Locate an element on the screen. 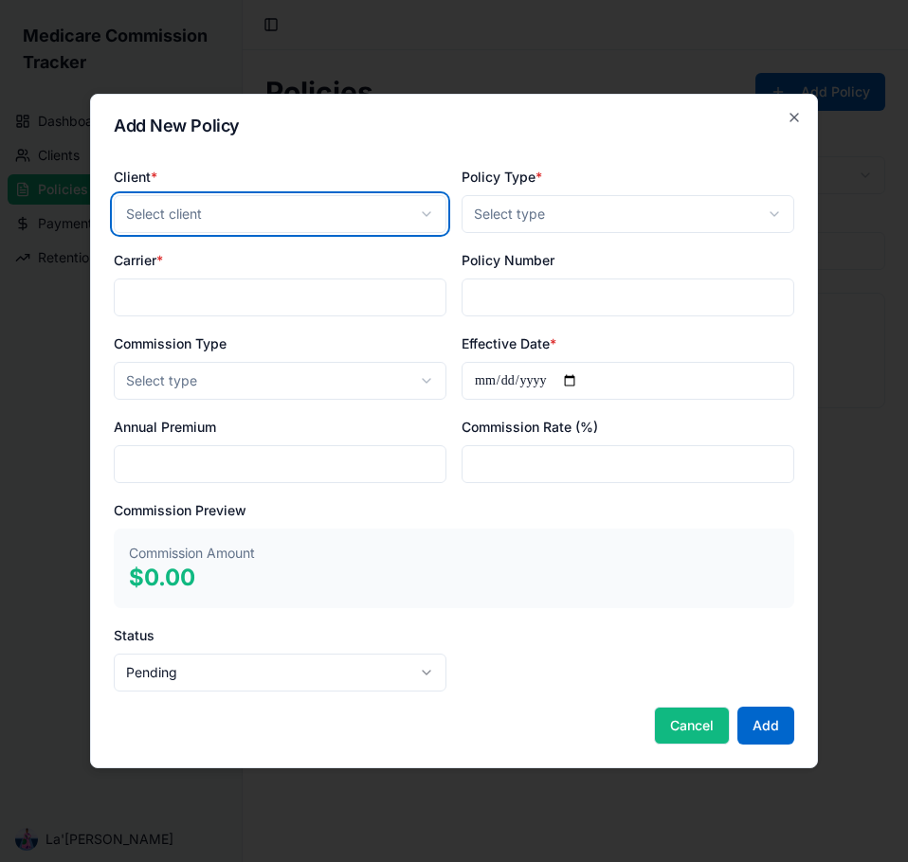 This screenshot has width=908, height=862. label: Client is located at coordinates (135, 176).